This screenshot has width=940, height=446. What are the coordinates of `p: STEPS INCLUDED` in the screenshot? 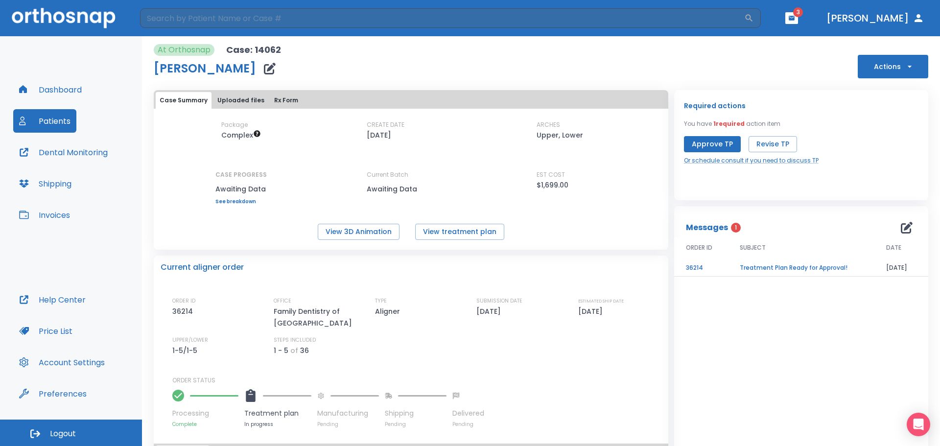 It's located at (295, 340).